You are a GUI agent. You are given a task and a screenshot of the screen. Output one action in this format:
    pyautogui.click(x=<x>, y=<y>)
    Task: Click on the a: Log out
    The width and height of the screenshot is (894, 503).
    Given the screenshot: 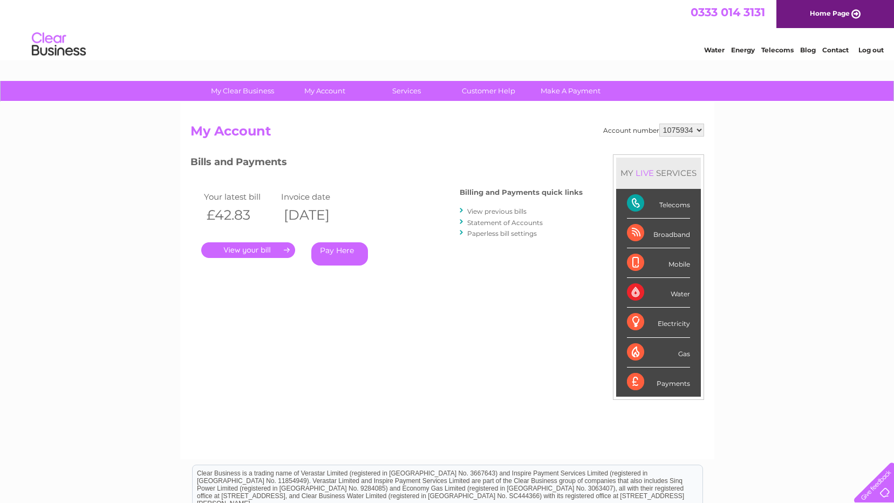 What is the action you would take?
    pyautogui.click(x=871, y=50)
    